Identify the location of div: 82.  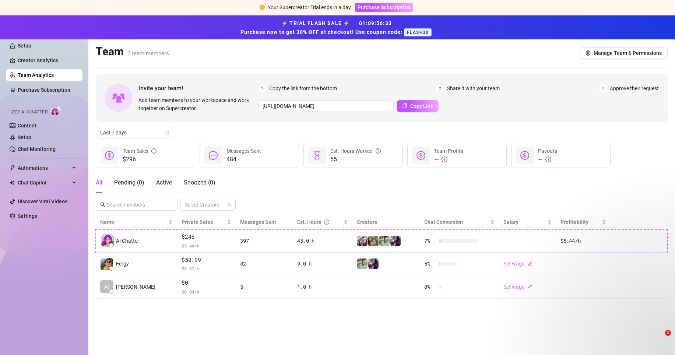
(264, 264).